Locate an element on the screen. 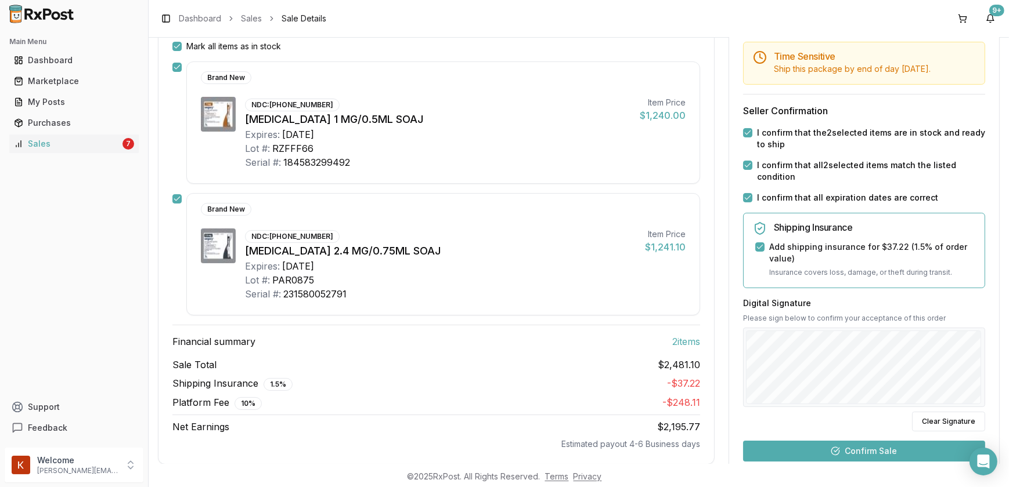 The width and height of the screenshot is (1009, 487). div: 184583299492 is located at coordinates (316, 162).